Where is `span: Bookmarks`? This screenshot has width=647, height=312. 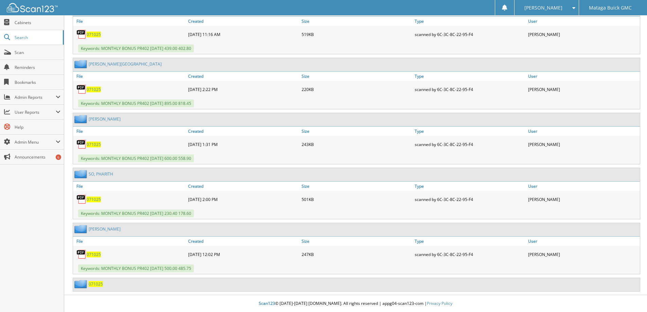 span: Bookmarks is located at coordinates (37, 82).